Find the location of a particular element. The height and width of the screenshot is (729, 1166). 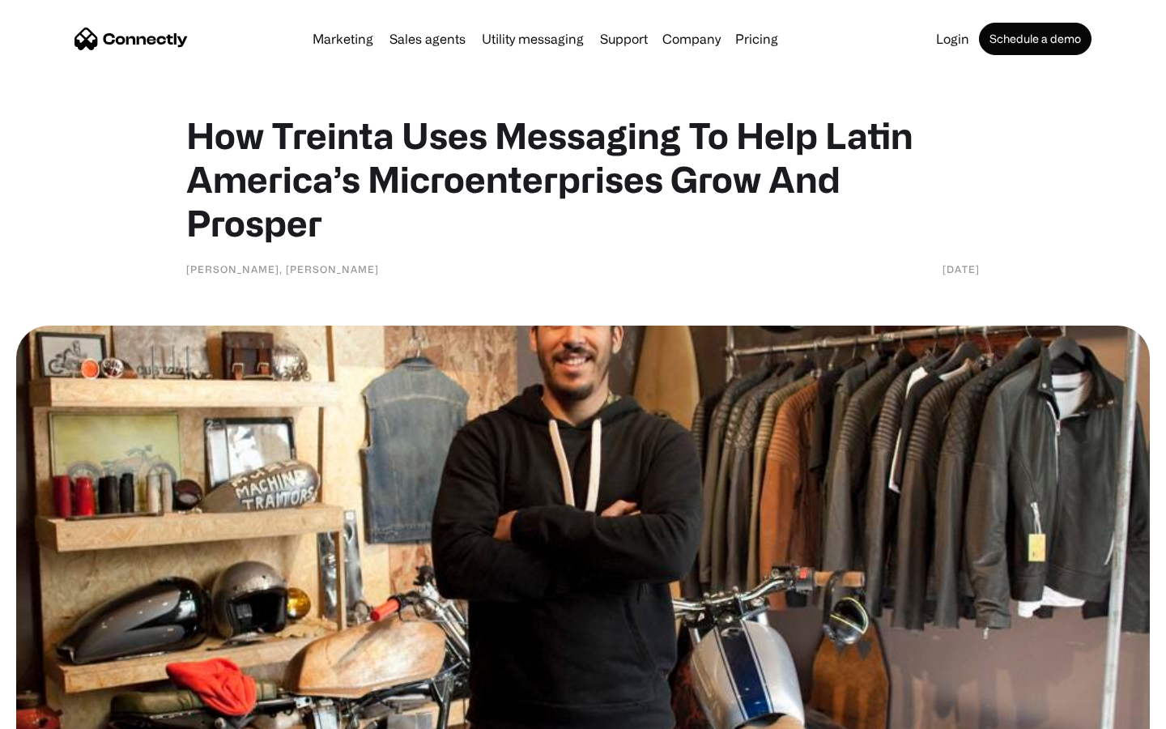

a: Support is located at coordinates (624, 39).